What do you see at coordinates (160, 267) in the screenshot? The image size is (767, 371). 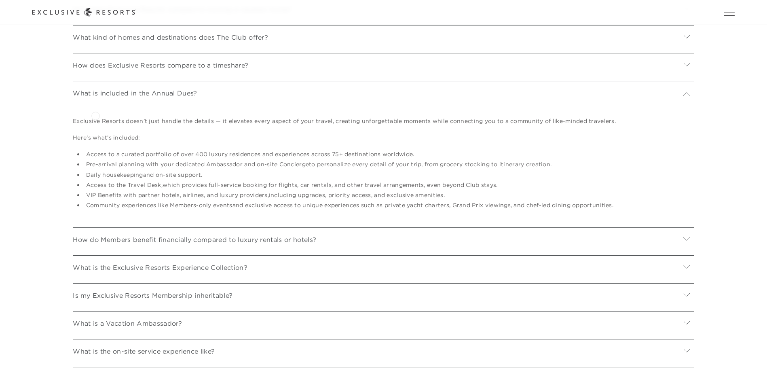 I see `p: What is the Exclusive Resorts Experience Collection?` at bounding box center [160, 267].